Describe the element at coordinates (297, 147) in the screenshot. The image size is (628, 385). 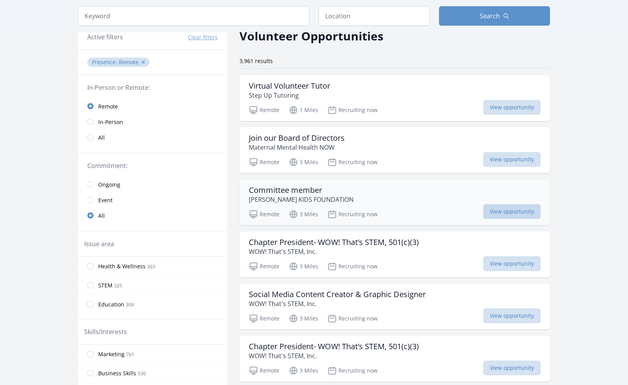
I see `p: Maternal Mental Health NOW` at that location.